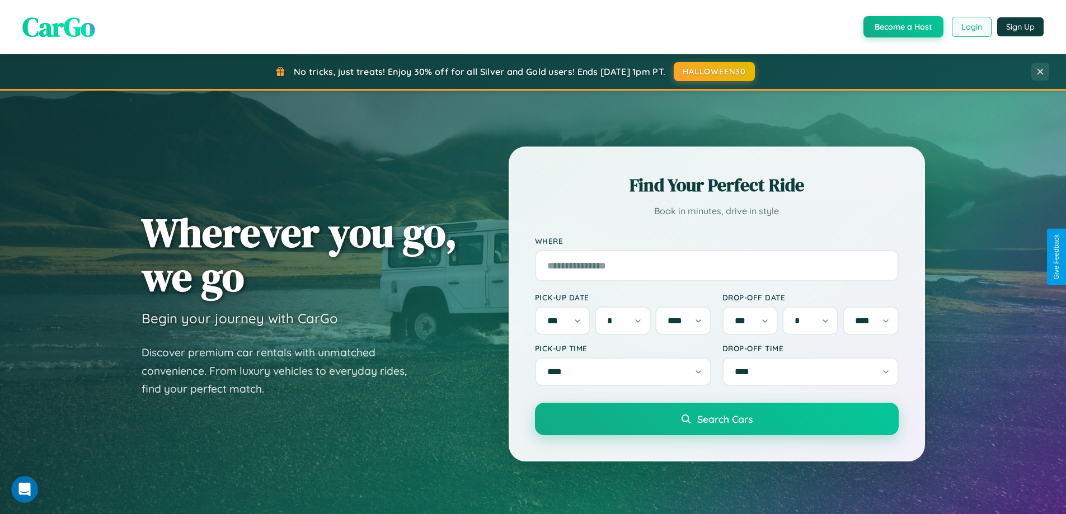 The width and height of the screenshot is (1066, 514). I want to click on h2: Find Your Perfect Ride, so click(717, 185).